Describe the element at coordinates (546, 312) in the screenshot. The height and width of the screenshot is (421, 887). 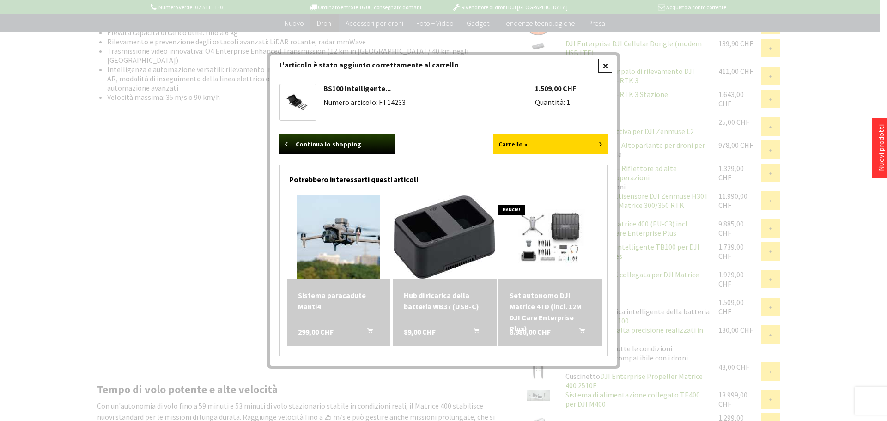
I see `font: Set autonomo DJI Matrice 4TD (incl. 12M DJI Care Enterprise Plus)` at that location.